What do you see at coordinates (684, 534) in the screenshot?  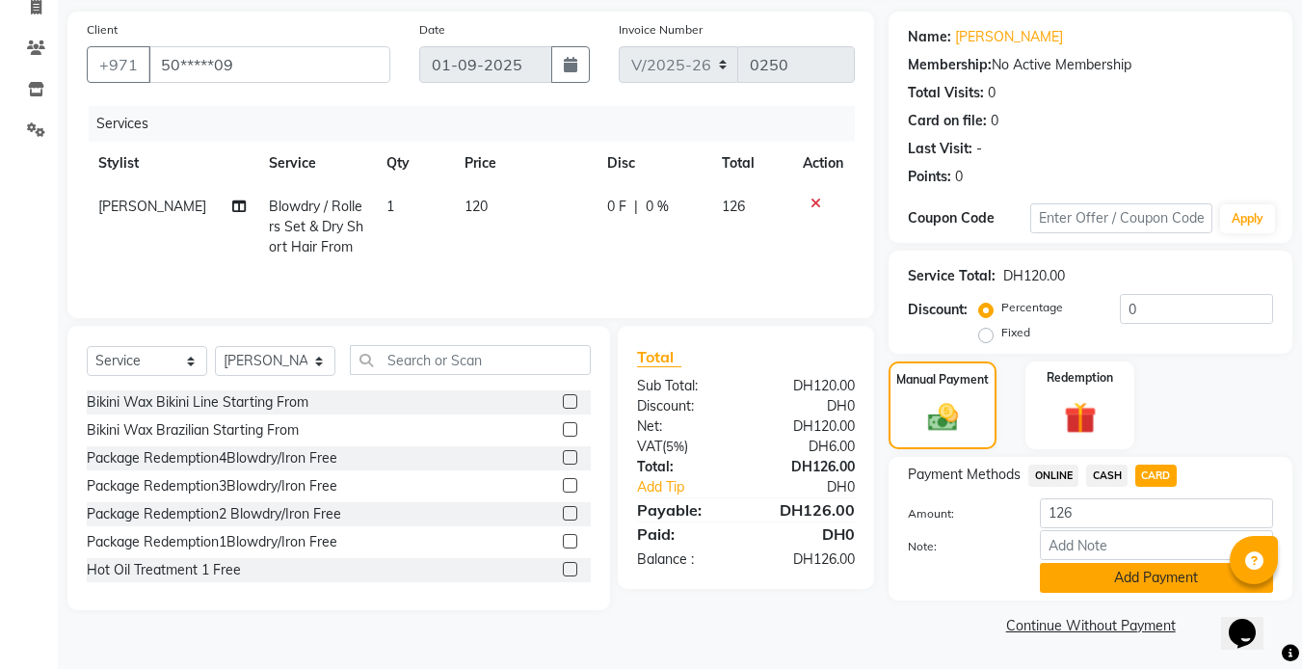 I see `div: Paid:` at bounding box center [684, 534].